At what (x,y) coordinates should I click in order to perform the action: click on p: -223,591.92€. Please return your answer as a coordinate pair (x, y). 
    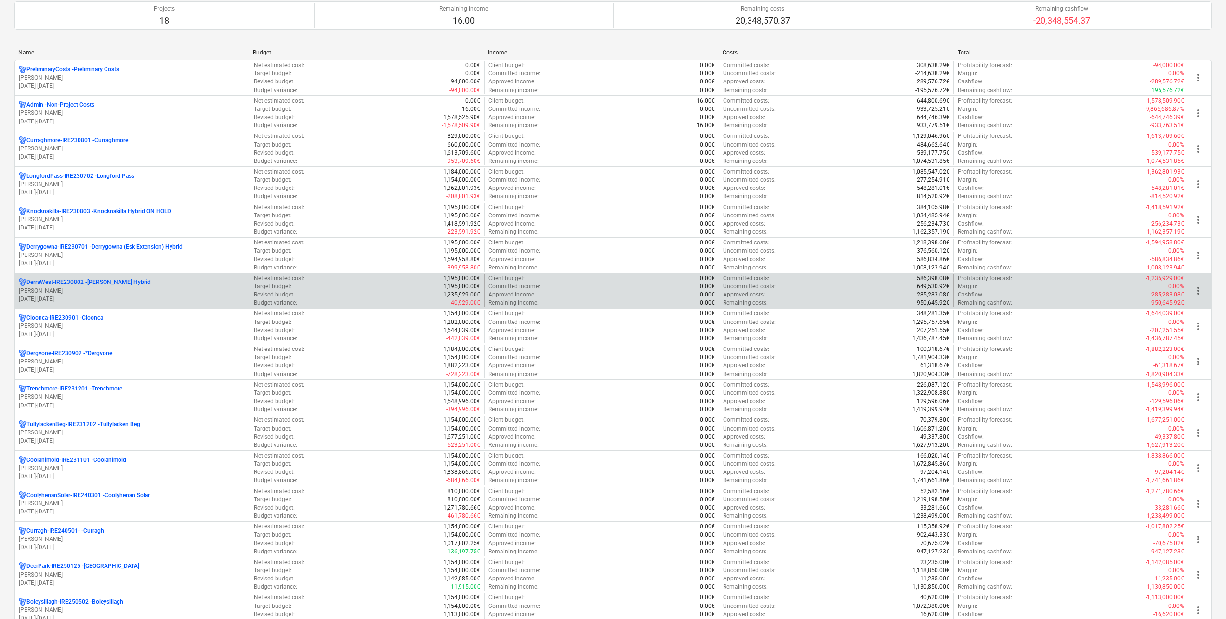
    Looking at the image, I should click on (463, 232).